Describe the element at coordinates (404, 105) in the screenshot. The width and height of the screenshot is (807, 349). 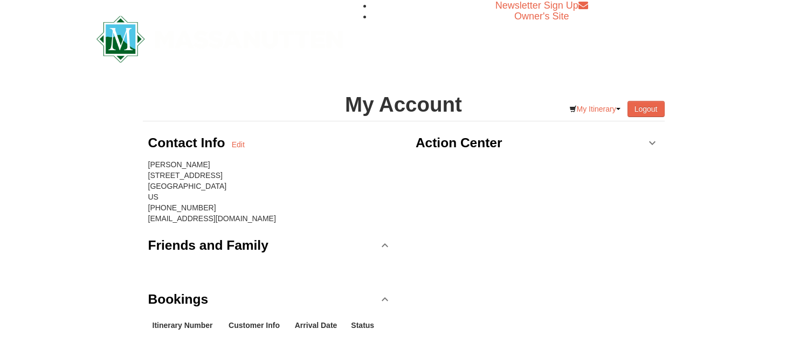
I see `h1: My Account` at that location.